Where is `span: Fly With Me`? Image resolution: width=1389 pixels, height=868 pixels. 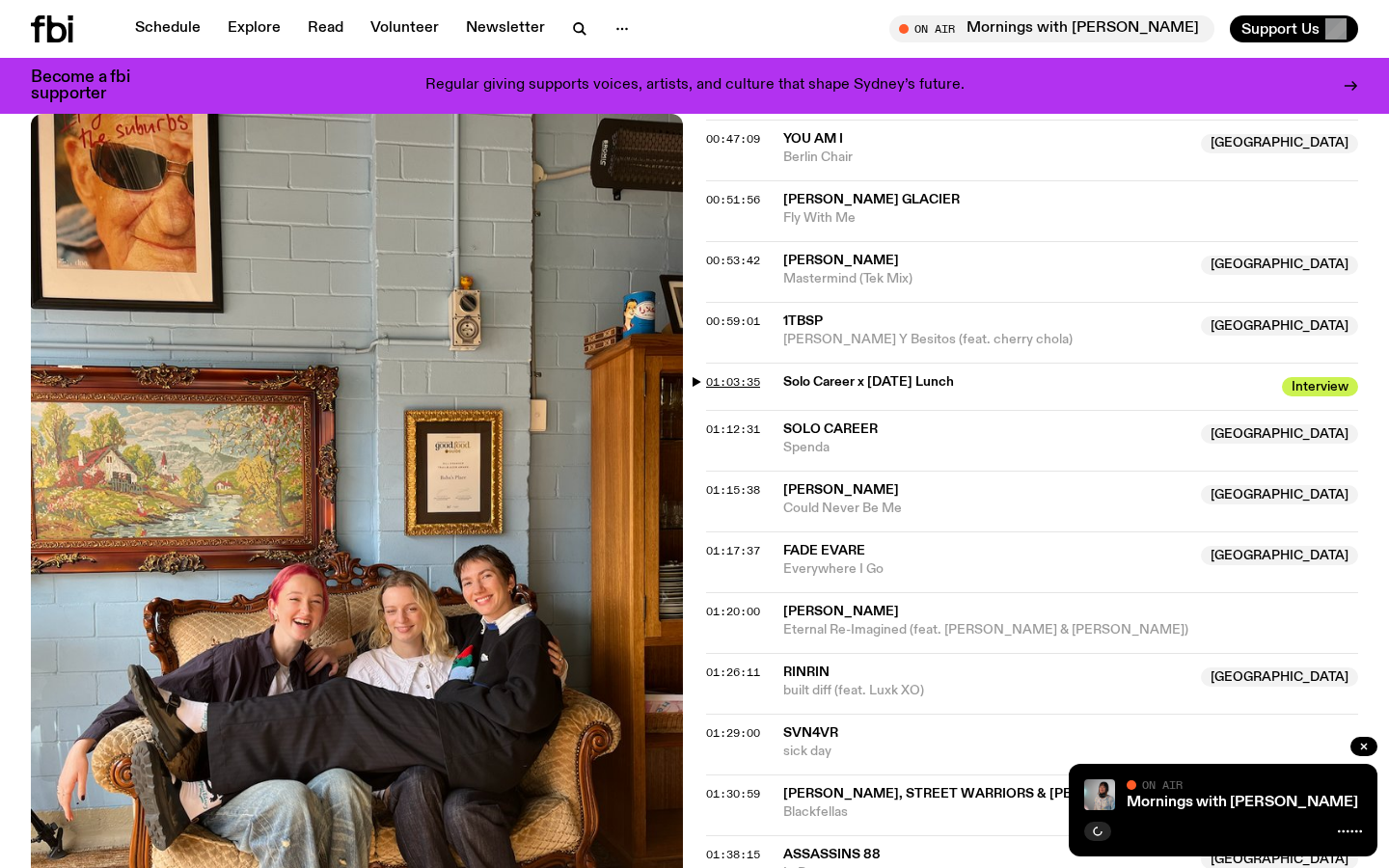 span: Fly With Me is located at coordinates (1071, 218).